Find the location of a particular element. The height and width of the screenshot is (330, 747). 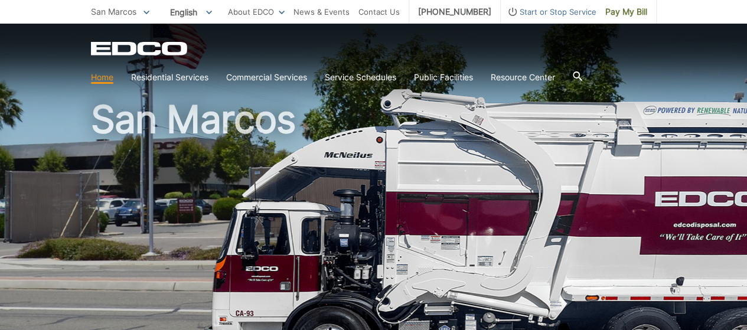

span: English is located at coordinates (191, 12).